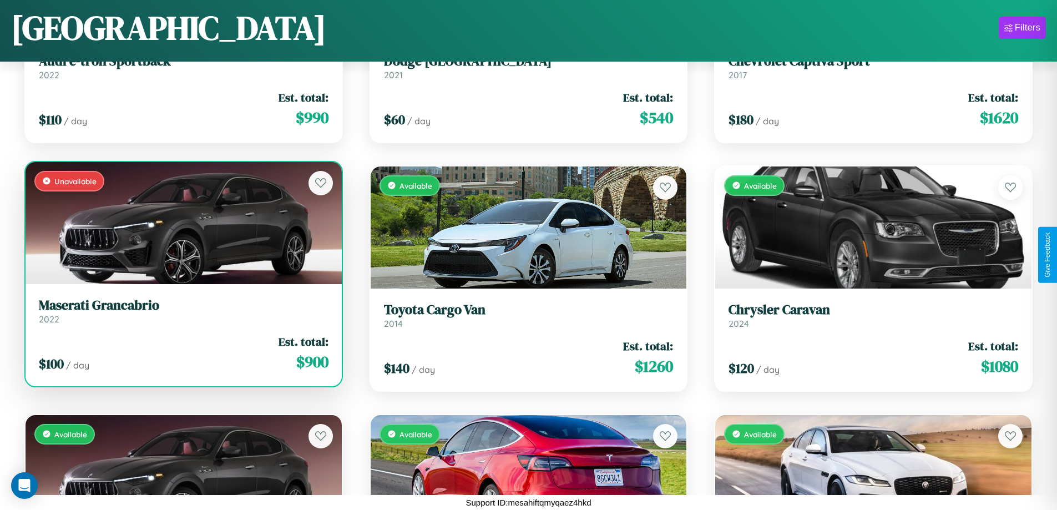 This screenshot has width=1057, height=510. What do you see at coordinates (999, 118) in the screenshot?
I see `span: $ 1620` at bounding box center [999, 118].